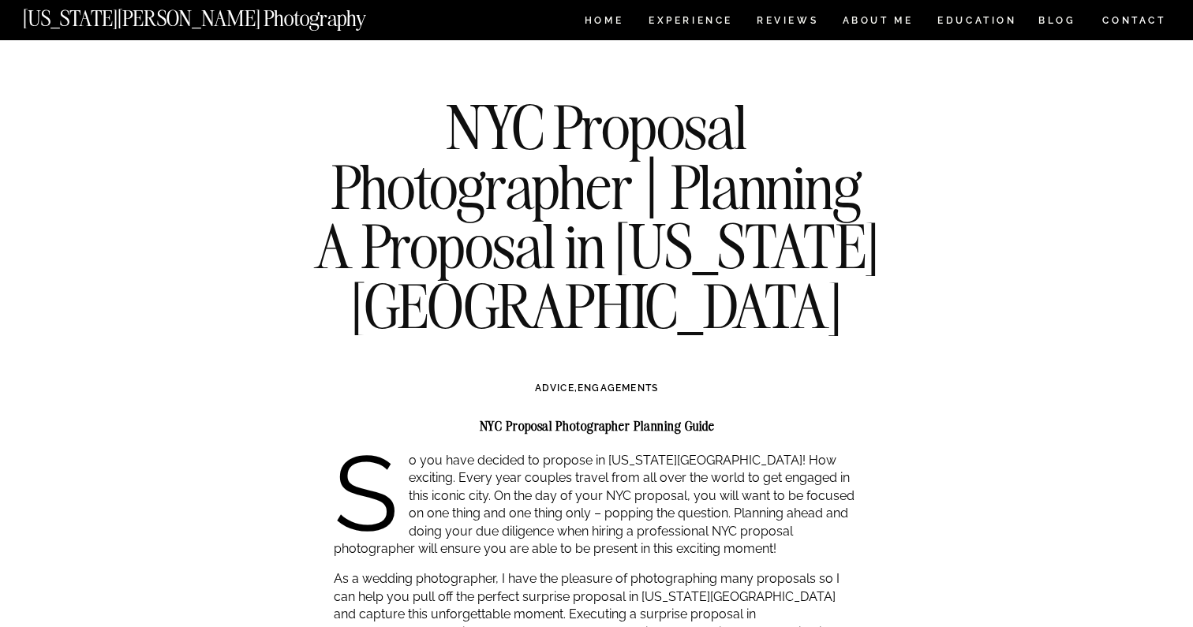 The image size is (1193, 627). I want to click on nav: REVIEWS, so click(786, 22).